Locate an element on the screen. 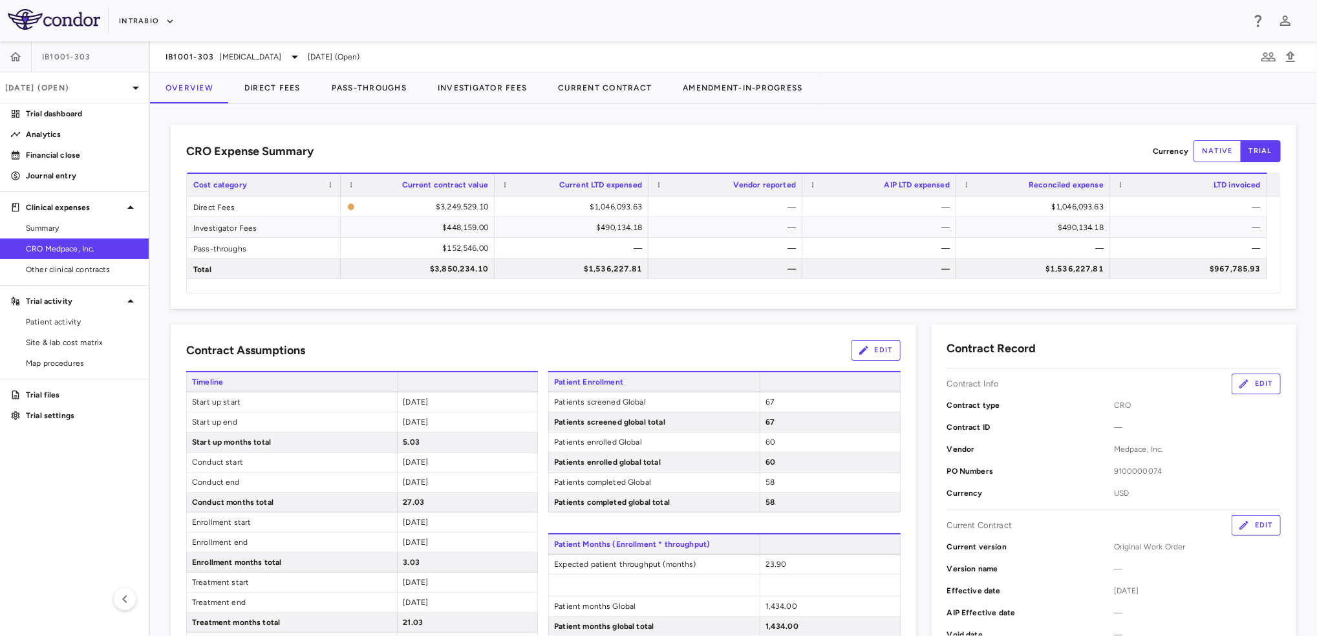 Image resolution: width=1317 pixels, height=636 pixels. button: Current Contract is located at coordinates (605, 88).